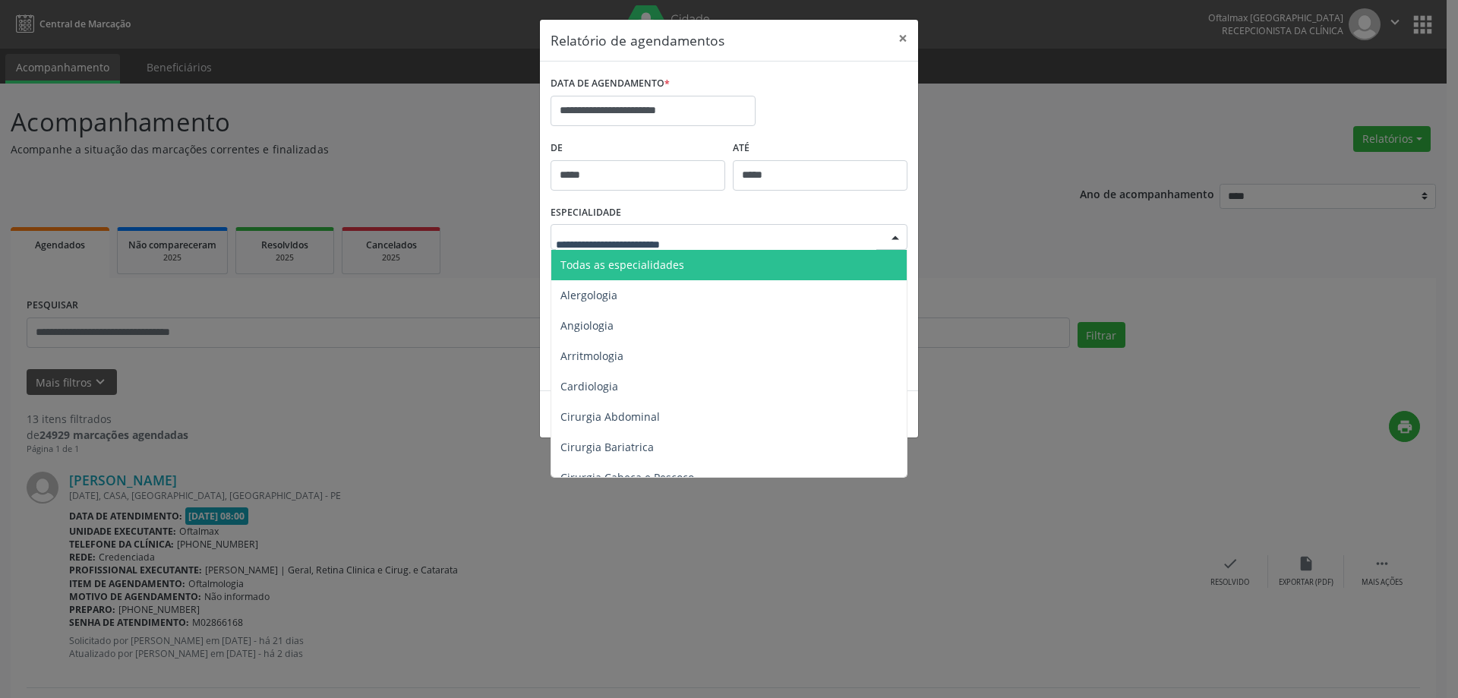  Describe the element at coordinates (607, 446) in the screenshot. I see `span: Cirurgia Bariatrica` at that location.